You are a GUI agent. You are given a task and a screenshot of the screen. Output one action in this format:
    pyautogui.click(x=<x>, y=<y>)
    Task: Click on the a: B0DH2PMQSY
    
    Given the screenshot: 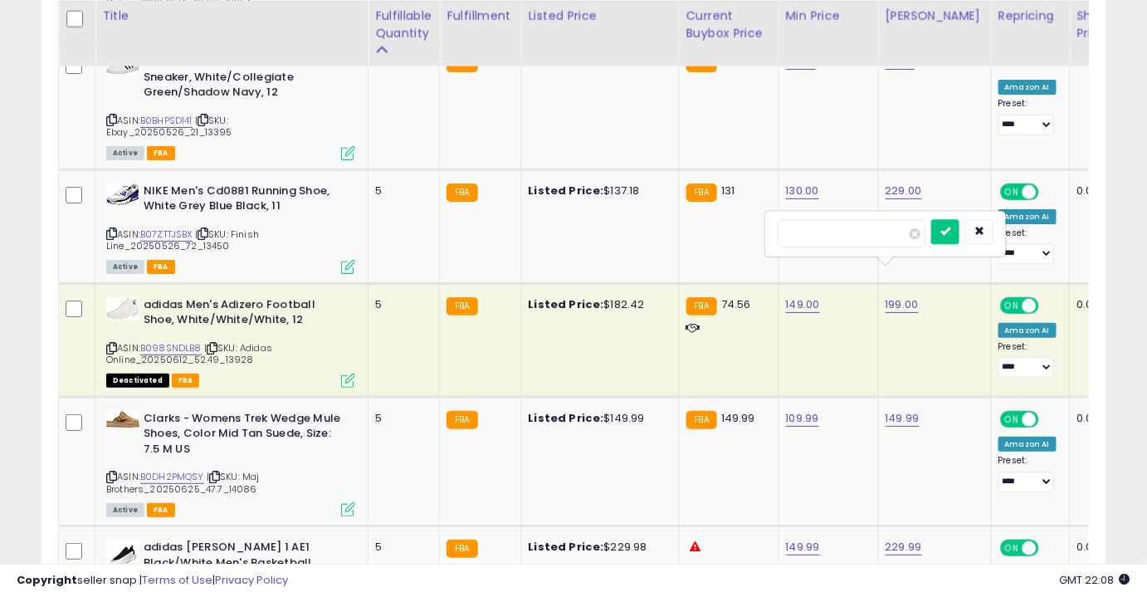 What is the action you would take?
    pyautogui.click(x=172, y=476)
    